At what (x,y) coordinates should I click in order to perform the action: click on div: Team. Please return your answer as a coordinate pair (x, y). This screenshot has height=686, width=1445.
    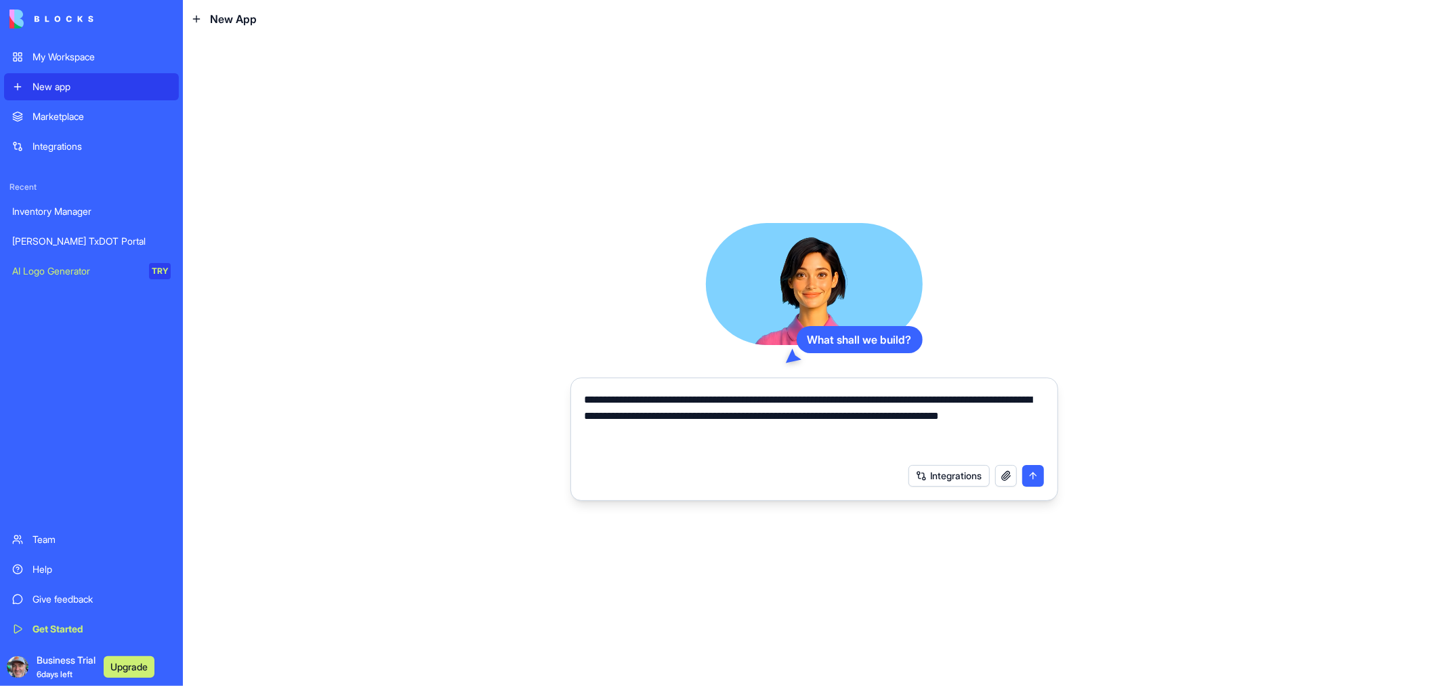
    Looking at the image, I should click on (102, 539).